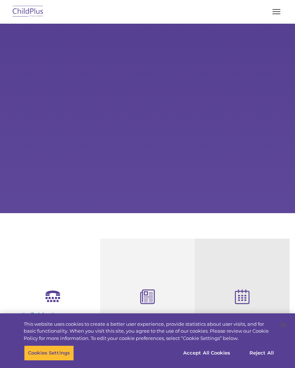 This screenshot has height=368, width=295. Describe the element at coordinates (207, 353) in the screenshot. I see `button: Accept All Cookies` at that location.